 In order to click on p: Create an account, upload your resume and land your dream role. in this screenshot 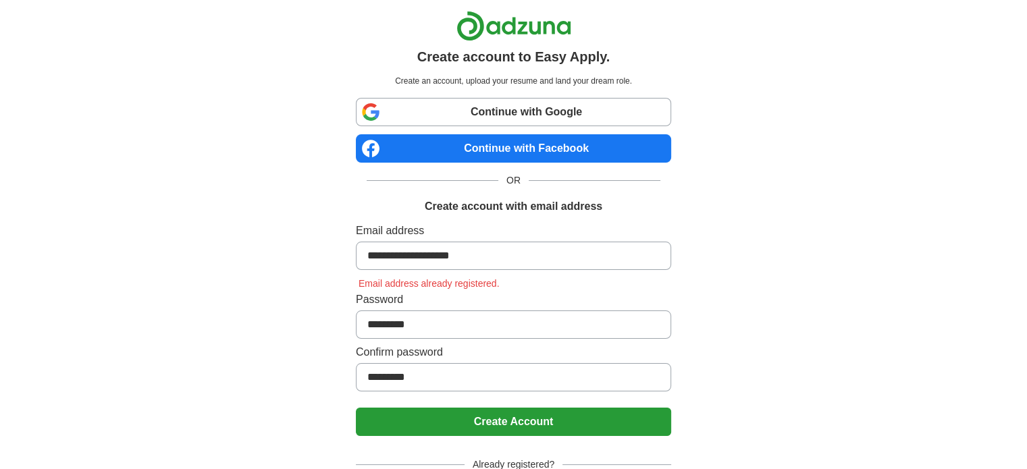, I will do `click(513, 81)`.